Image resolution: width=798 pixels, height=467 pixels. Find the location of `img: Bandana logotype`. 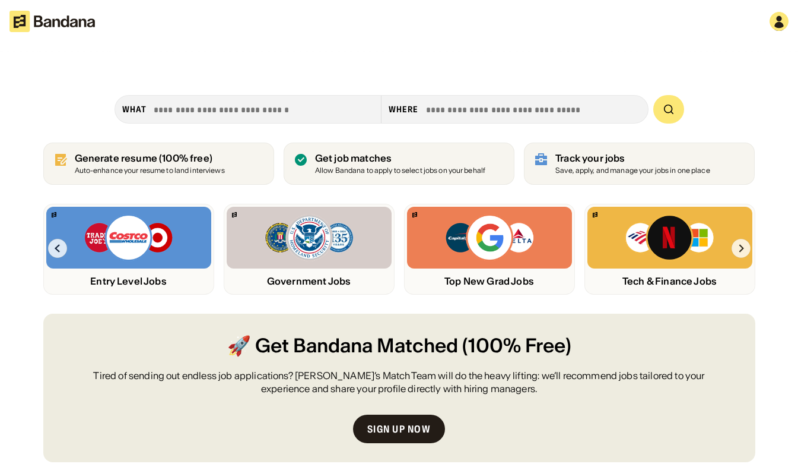

img: Bandana logotype is located at coordinates (52, 21).